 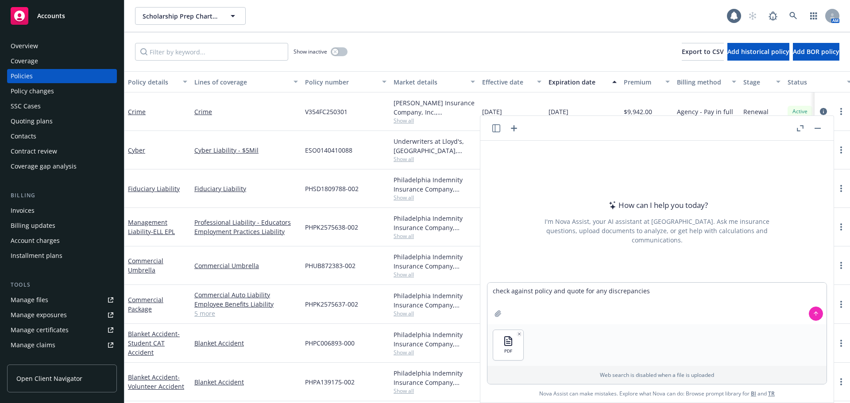 What do you see at coordinates (62, 330) in the screenshot?
I see `a: Manage certificates` at bounding box center [62, 330].